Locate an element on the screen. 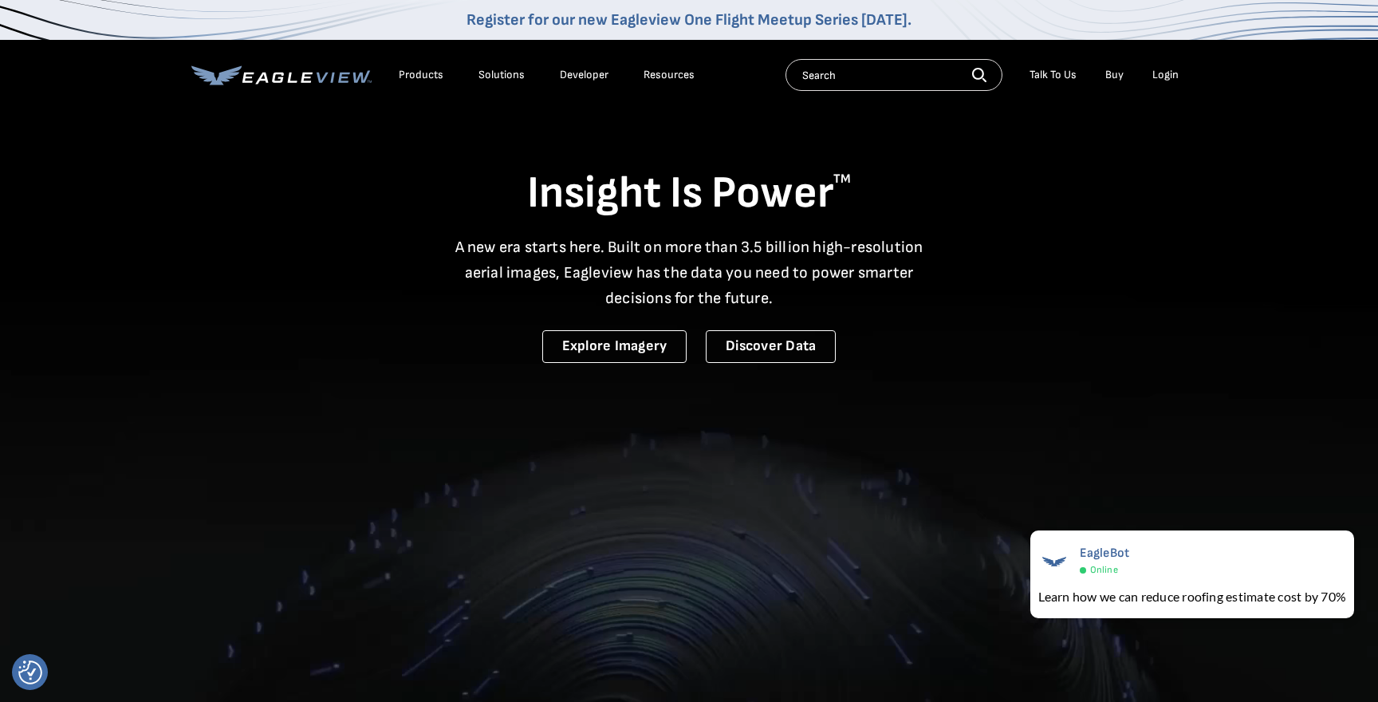 This screenshot has height=702, width=1378. span: Online is located at coordinates (1104, 569).